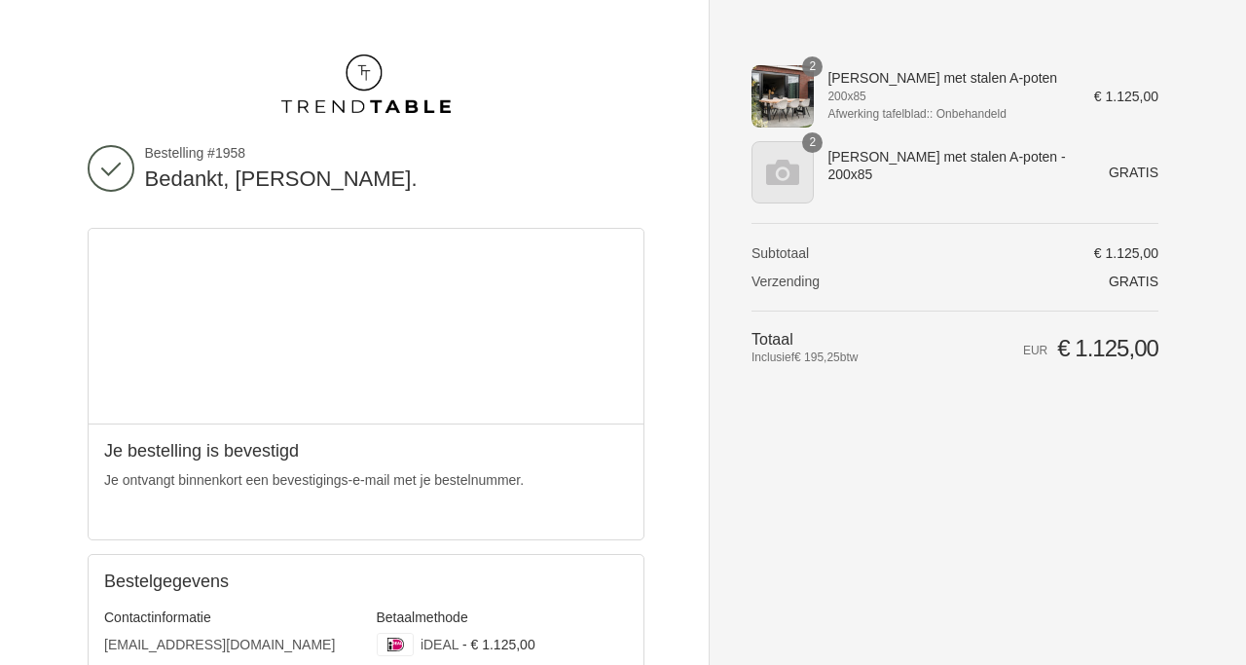 This screenshot has height=665, width=1246. What do you see at coordinates (498, 644) in the screenshot?
I see `span: - € 1.125,00` at bounding box center [498, 644].